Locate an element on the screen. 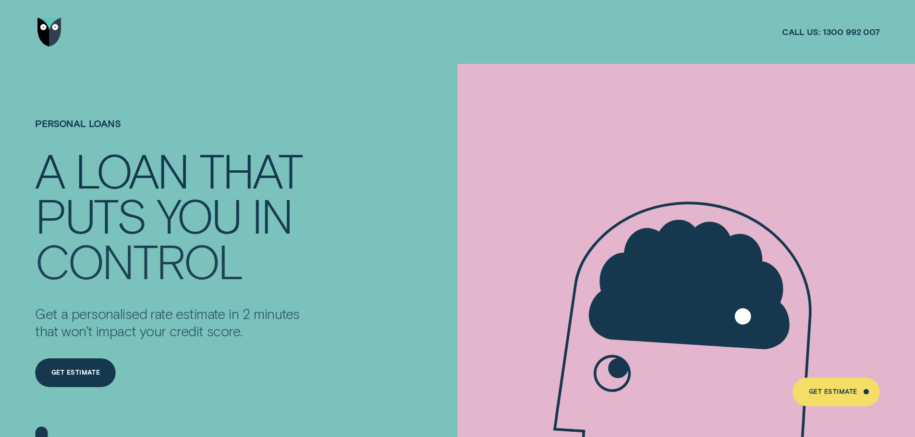 The image size is (915, 437). h4: A LOAN THAT PUTS YOU IN CONTROL is located at coordinates (174, 214).